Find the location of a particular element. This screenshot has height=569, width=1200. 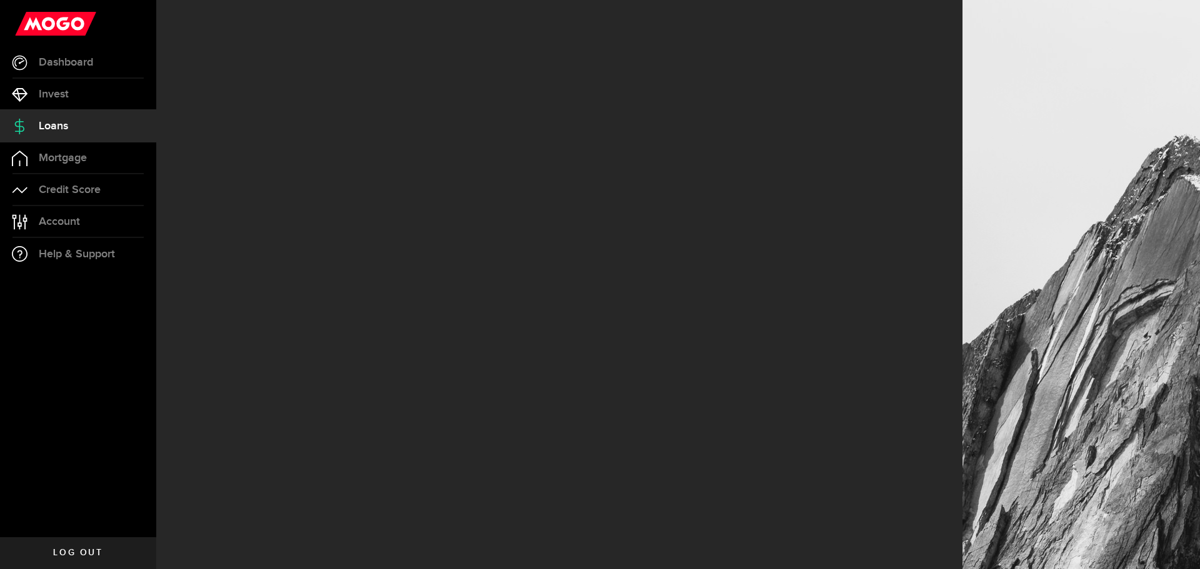

span: Help & Support is located at coordinates (77, 254).